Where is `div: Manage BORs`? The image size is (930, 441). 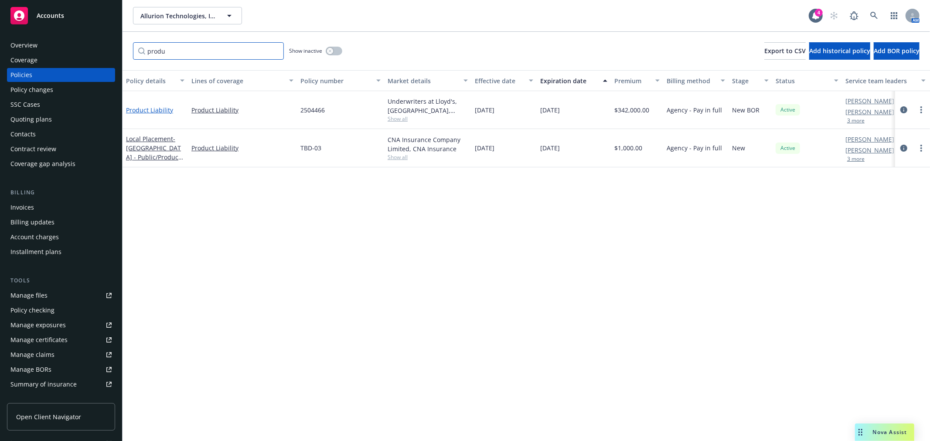
div: Manage BORs is located at coordinates (31, 370).